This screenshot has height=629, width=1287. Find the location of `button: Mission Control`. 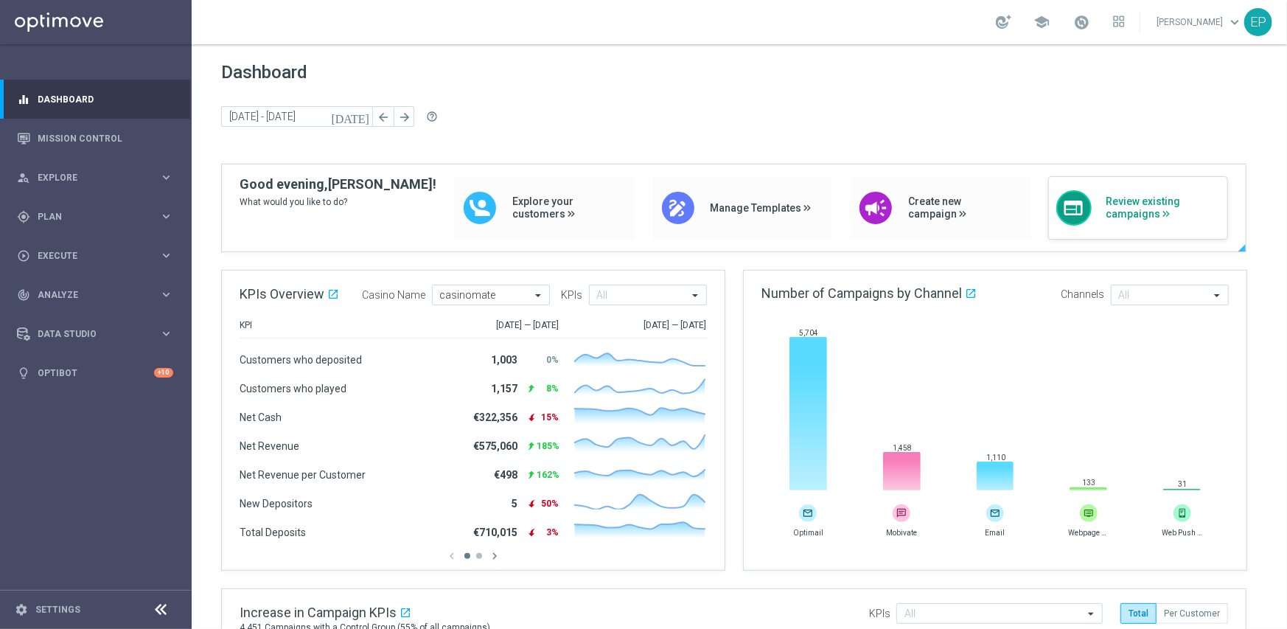

button: Mission Control is located at coordinates (95, 139).